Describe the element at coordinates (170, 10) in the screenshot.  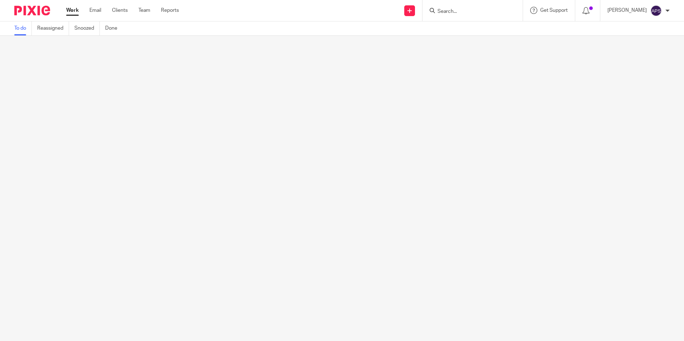
I see `a: Reports` at that location.